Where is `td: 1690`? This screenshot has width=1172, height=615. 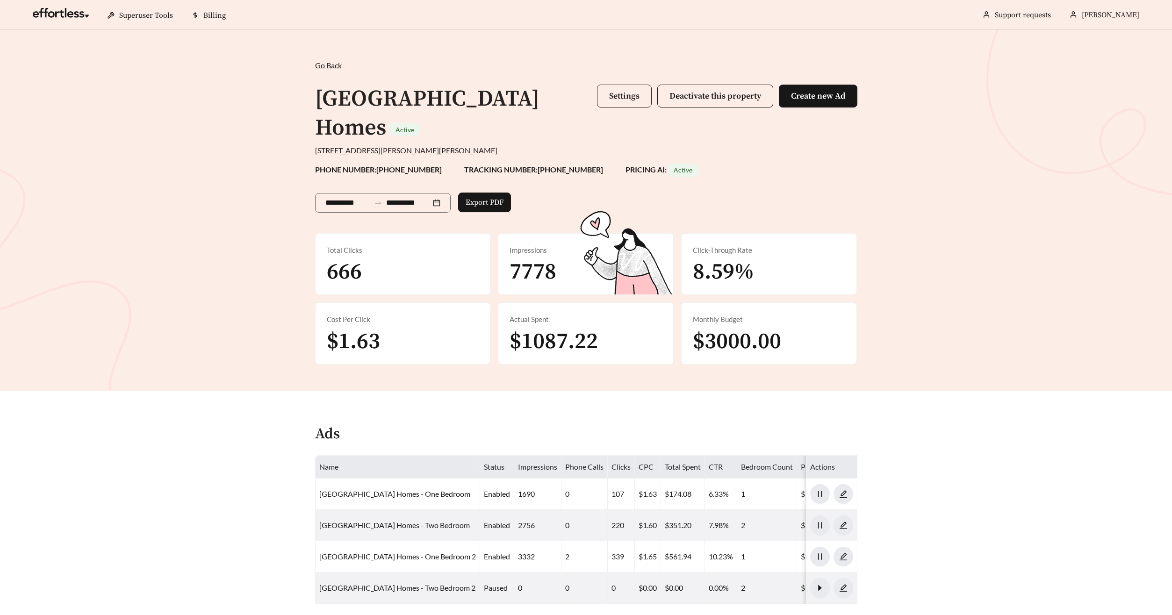 td: 1690 is located at coordinates (538, 494).